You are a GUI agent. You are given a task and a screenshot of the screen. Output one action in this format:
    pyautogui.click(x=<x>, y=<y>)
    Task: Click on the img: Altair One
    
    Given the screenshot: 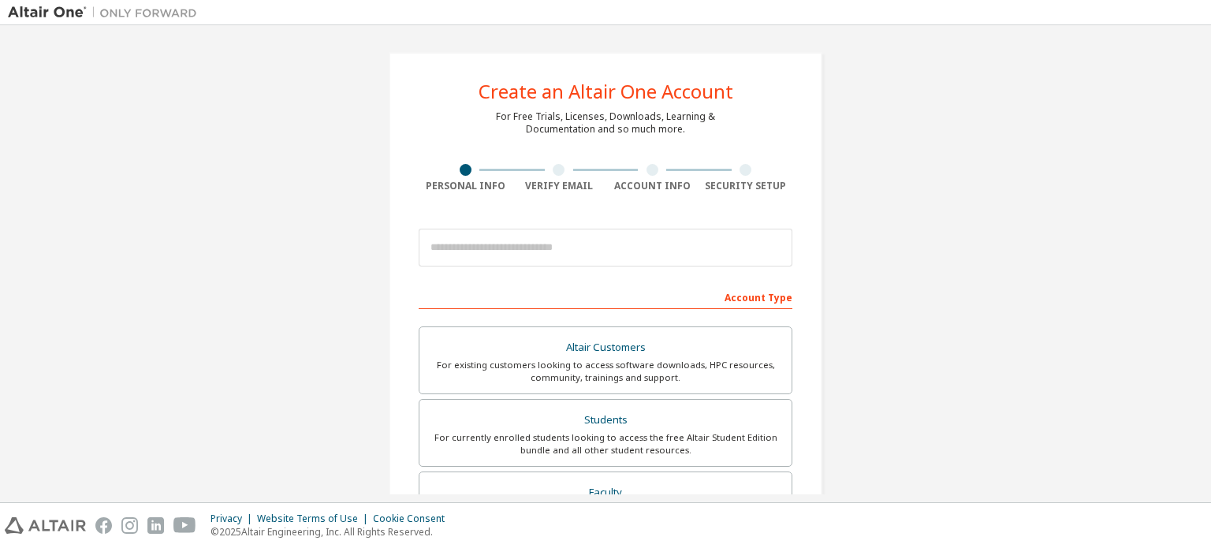 What is the action you would take?
    pyautogui.click(x=106, y=13)
    